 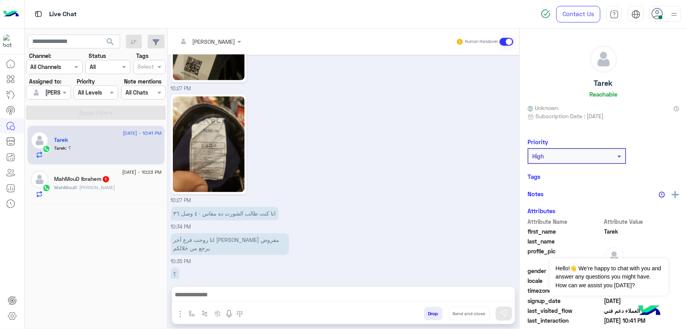 What do you see at coordinates (192, 313) in the screenshot?
I see `button: select flow` at bounding box center [192, 313].